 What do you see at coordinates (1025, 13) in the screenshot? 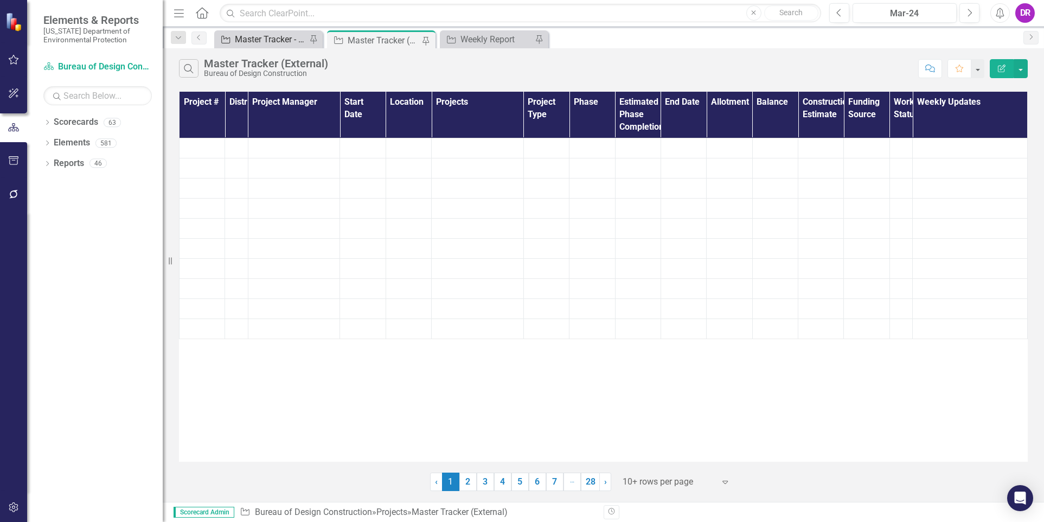
I see `div: DR` at bounding box center [1025, 13].